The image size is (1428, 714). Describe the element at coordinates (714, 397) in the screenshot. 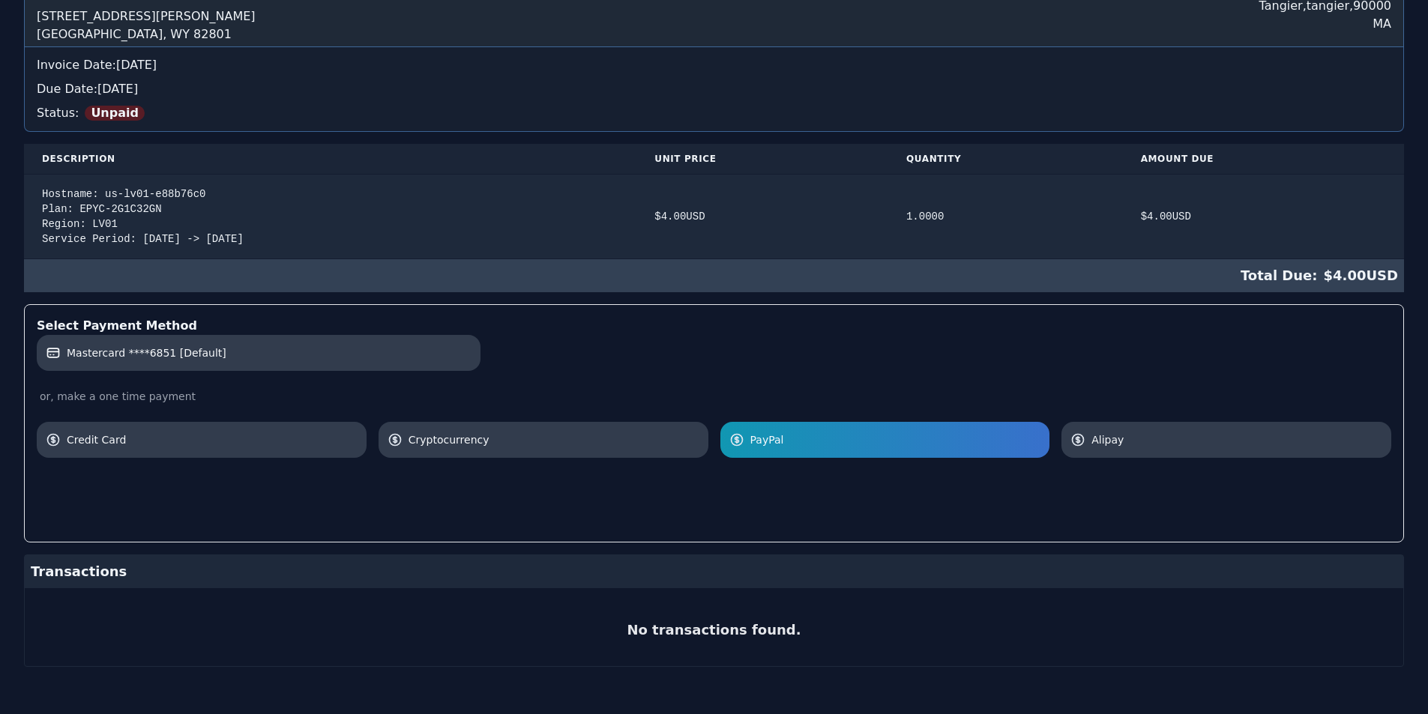

I see `div: or, make a one time payment` at that location.